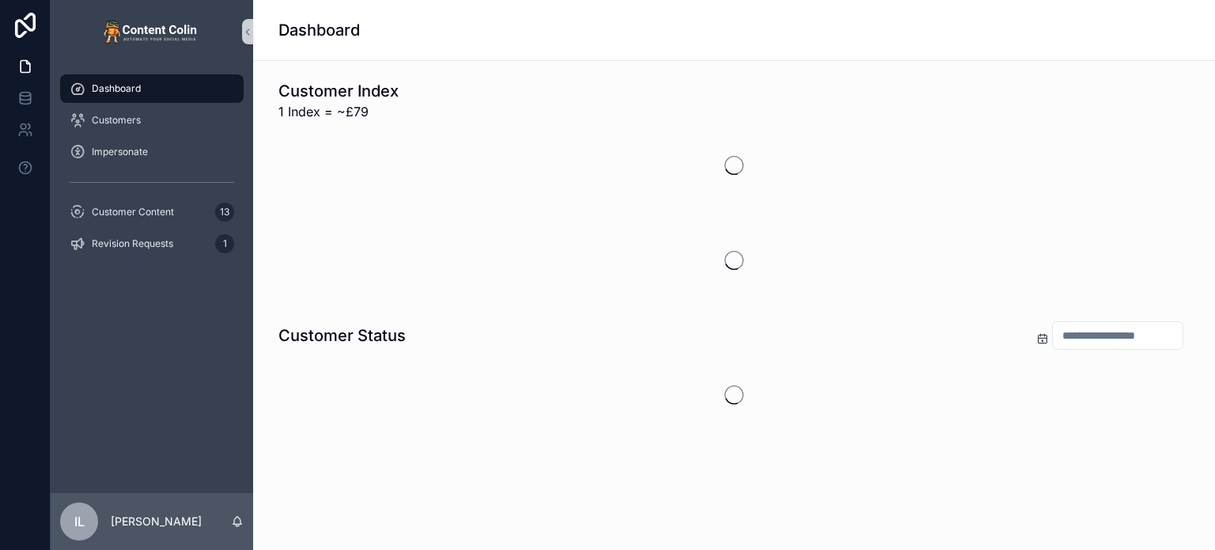 This screenshot has height=550, width=1215. Describe the element at coordinates (116, 120) in the screenshot. I see `span: Customers` at that location.